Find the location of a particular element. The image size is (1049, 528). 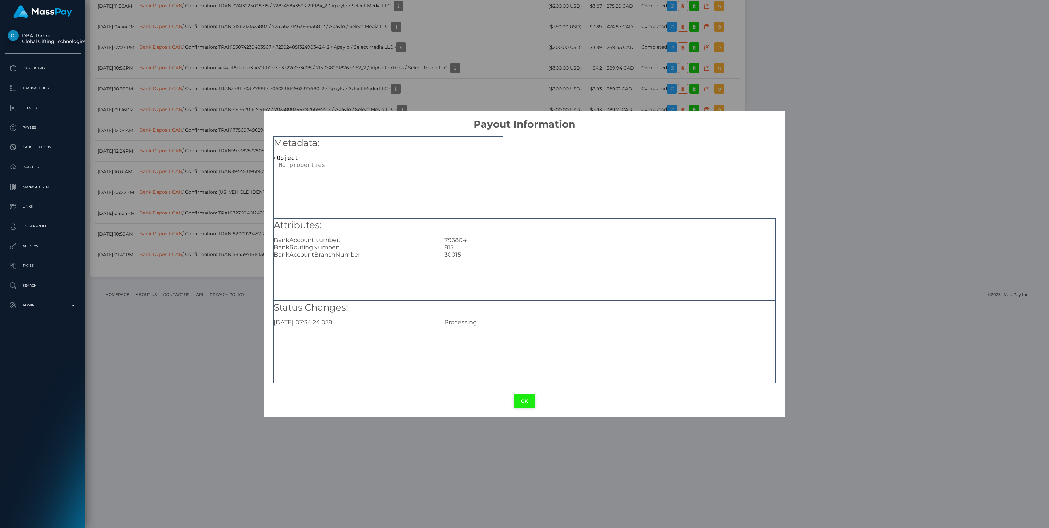

button: OK is located at coordinates (525, 401).